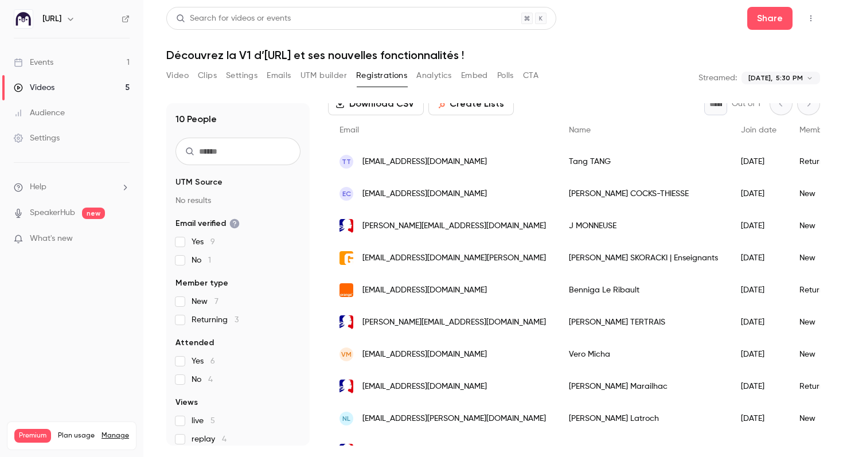  I want to click on button: Video, so click(177, 76).